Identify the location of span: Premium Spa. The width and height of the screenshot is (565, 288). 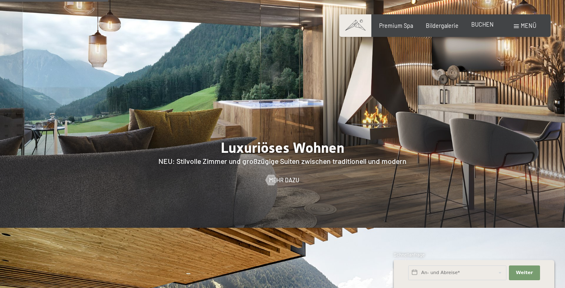
(396, 25).